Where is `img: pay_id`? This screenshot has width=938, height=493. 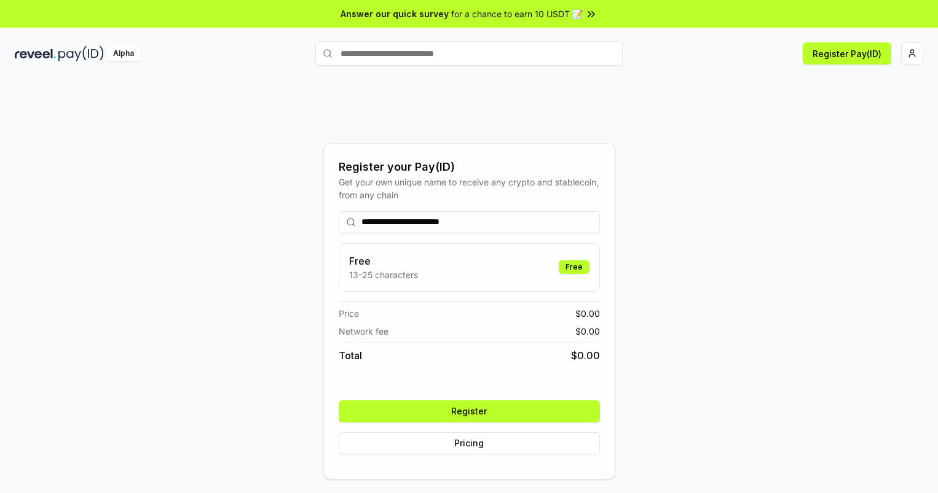 img: pay_id is located at coordinates (81, 53).